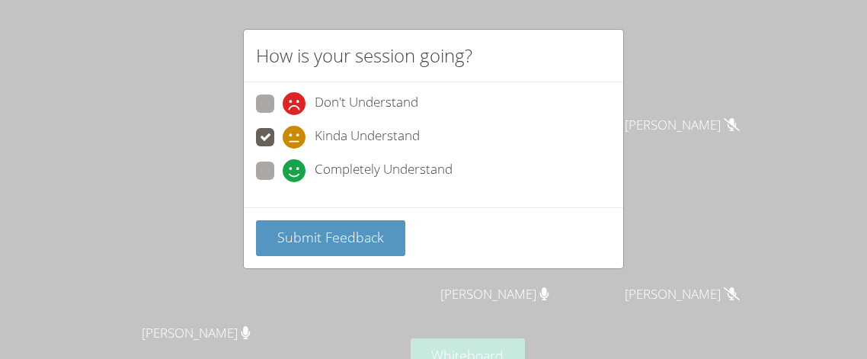  What do you see at coordinates (331, 238) in the screenshot?
I see `button: Submit Feedback` at bounding box center [331, 238].